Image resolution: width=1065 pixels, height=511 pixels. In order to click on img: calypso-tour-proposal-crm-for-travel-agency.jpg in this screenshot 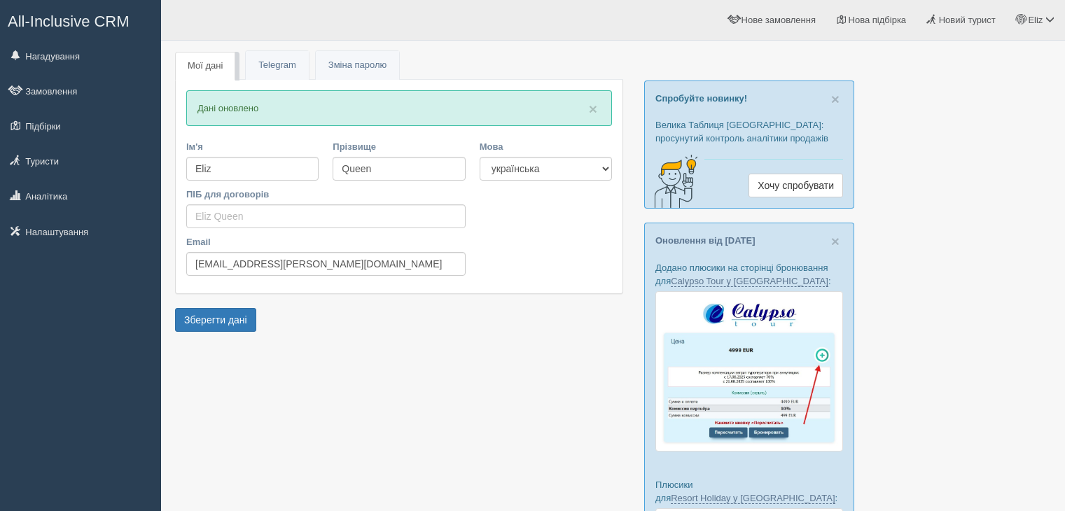, I will do `click(749, 371)`.